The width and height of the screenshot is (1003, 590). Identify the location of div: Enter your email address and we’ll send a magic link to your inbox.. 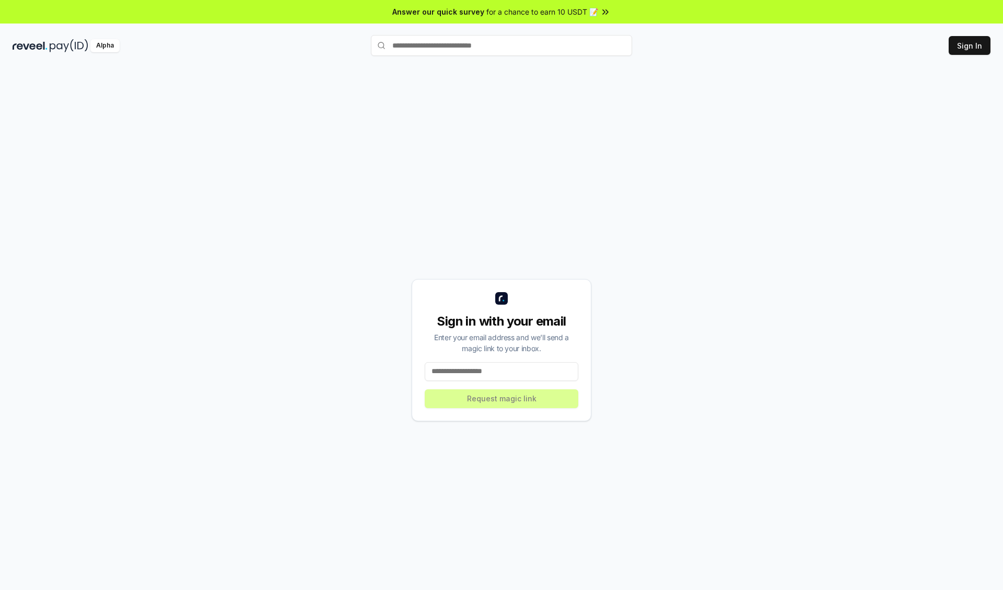
(501, 343).